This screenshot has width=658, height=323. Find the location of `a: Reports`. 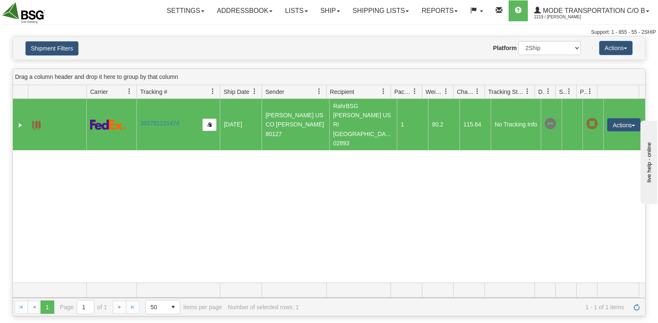

a: Reports is located at coordinates (439, 11).